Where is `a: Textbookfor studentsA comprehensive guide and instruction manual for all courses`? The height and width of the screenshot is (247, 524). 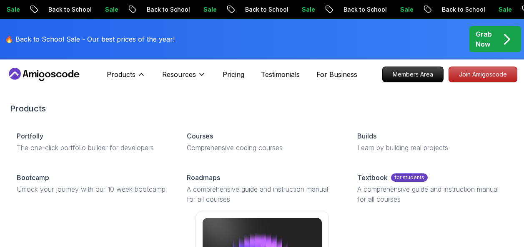
a: Textbookfor studentsA comprehensive guide and instruction manual for all courses is located at coordinates (432, 189).